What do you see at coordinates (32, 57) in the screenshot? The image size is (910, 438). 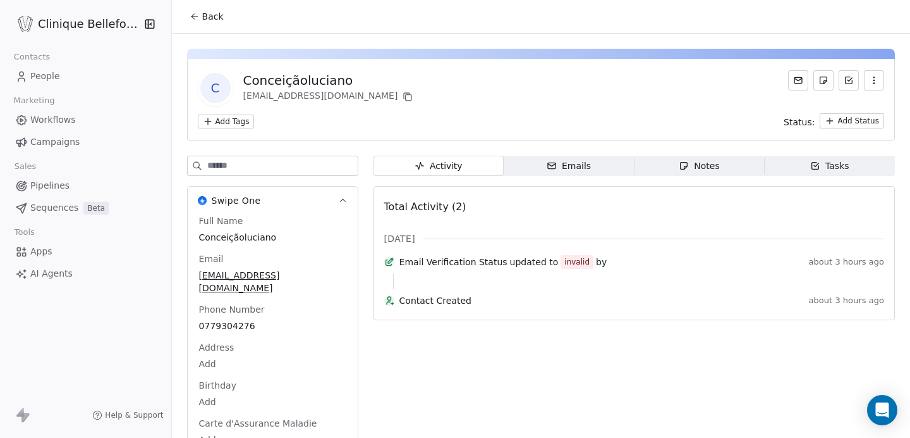 I see `span: Contacts` at bounding box center [32, 57].